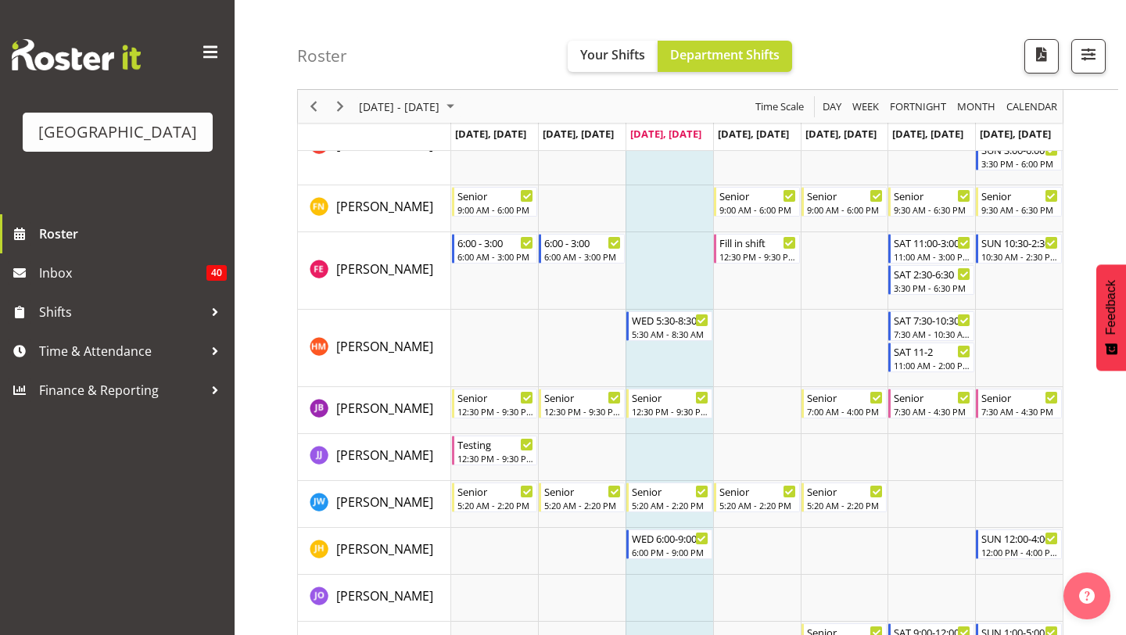  What do you see at coordinates (931, 202) in the screenshot?
I see `div: Felix Nicholls"s event - Senior Begin From Saturday, August 30, 2025 at 9:30:00 AM GMT+12:00 Ends...` at bounding box center [931, 202].